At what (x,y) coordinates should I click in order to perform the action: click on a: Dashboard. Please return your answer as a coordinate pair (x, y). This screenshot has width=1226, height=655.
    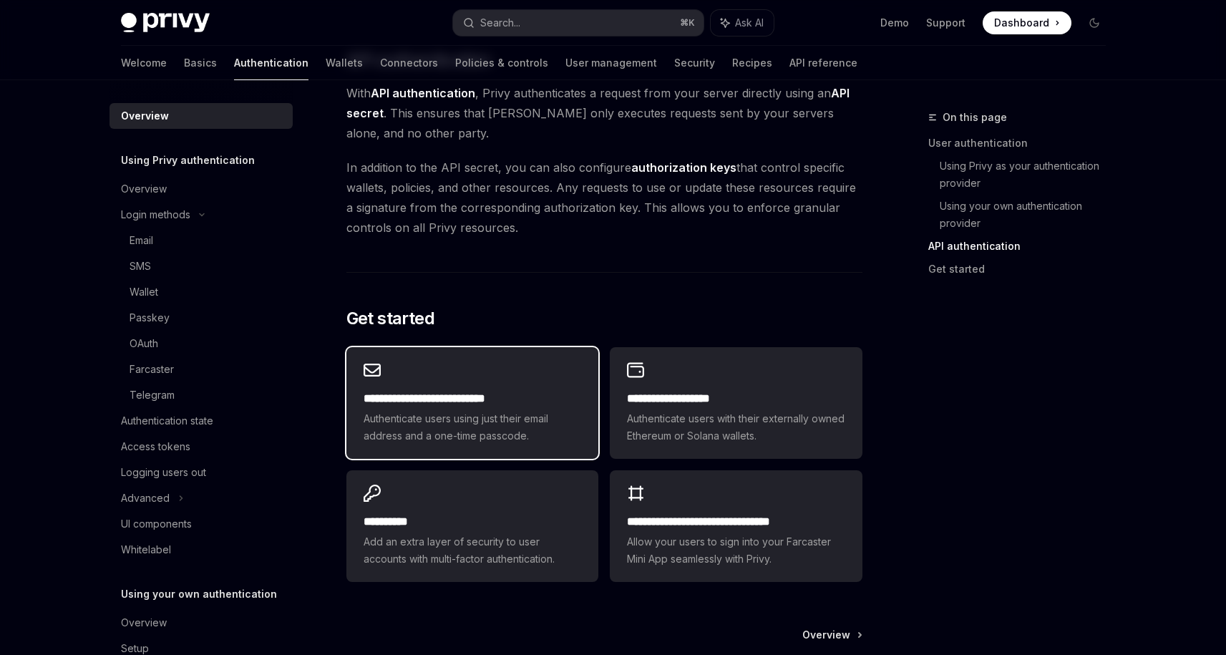
    Looking at the image, I should click on (1027, 23).